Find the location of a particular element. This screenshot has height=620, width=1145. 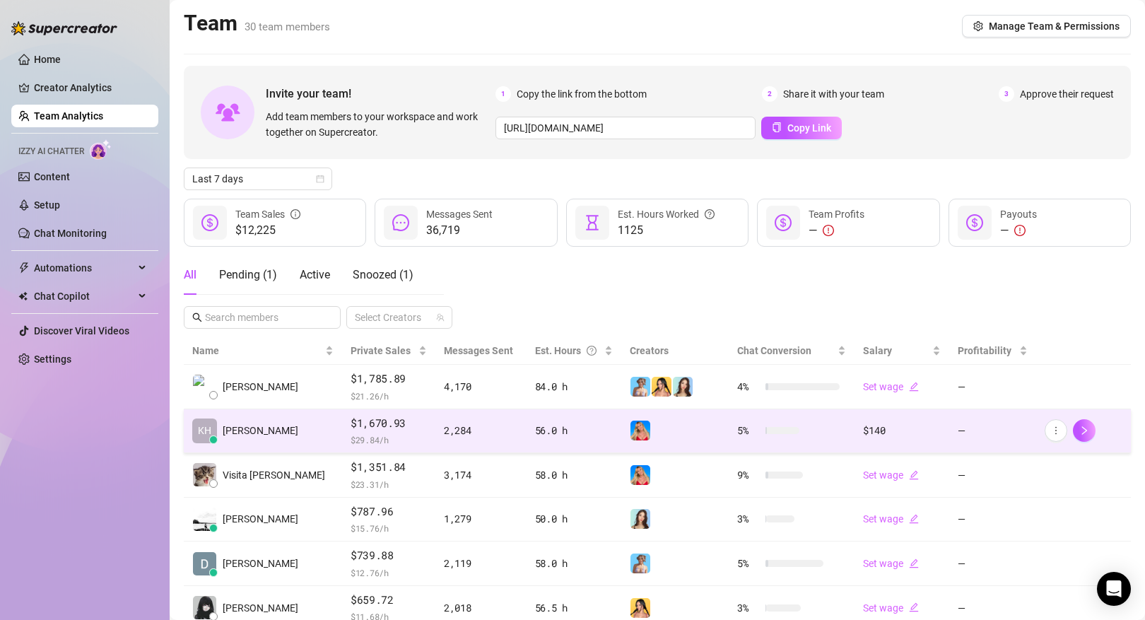

span: copy is located at coordinates (777, 127).